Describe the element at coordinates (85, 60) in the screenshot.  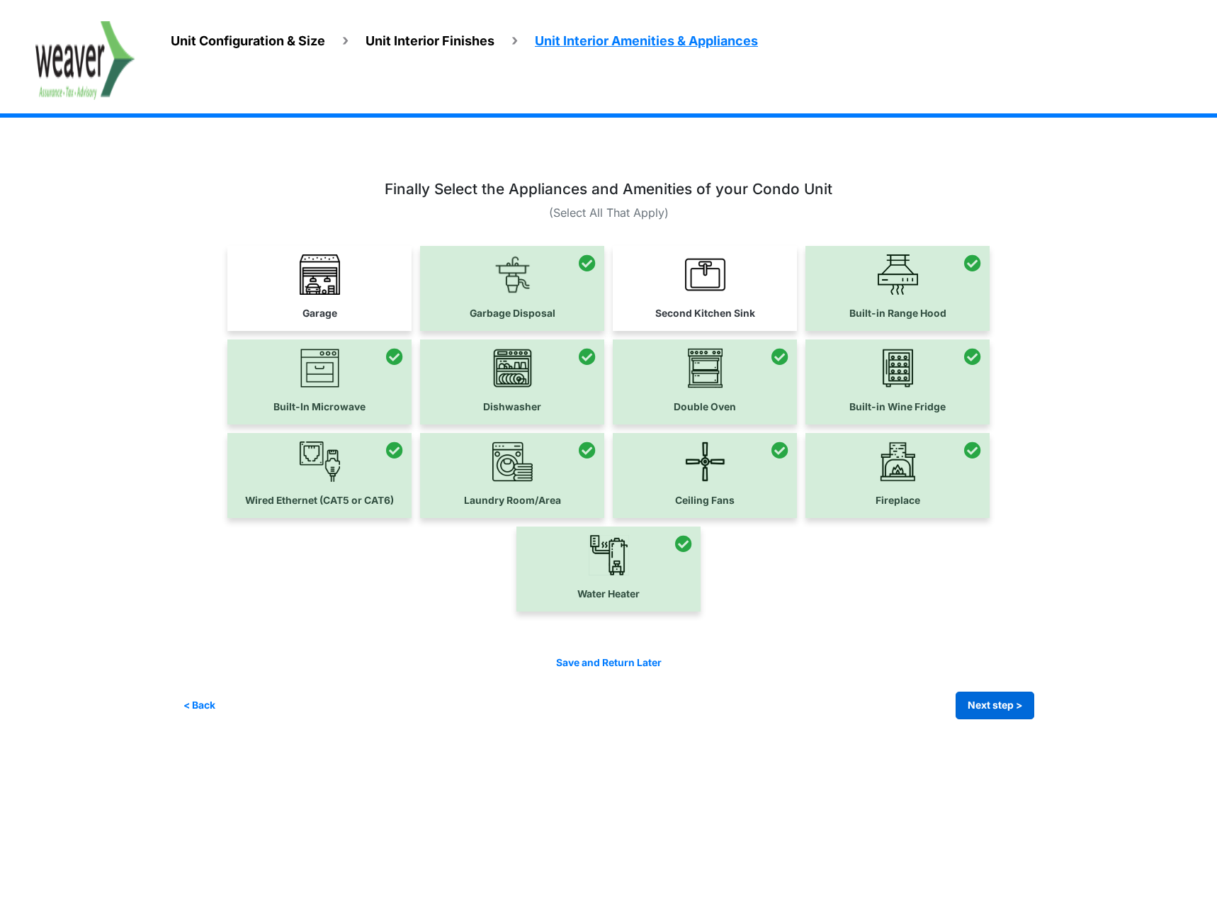
I see `img: spp logo` at that location.